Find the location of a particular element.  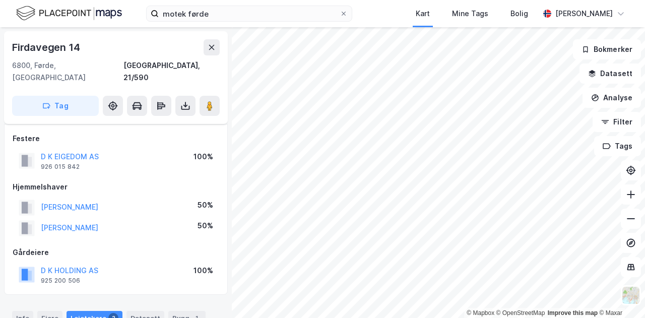

div: Gårdeiere is located at coordinates (116, 252).